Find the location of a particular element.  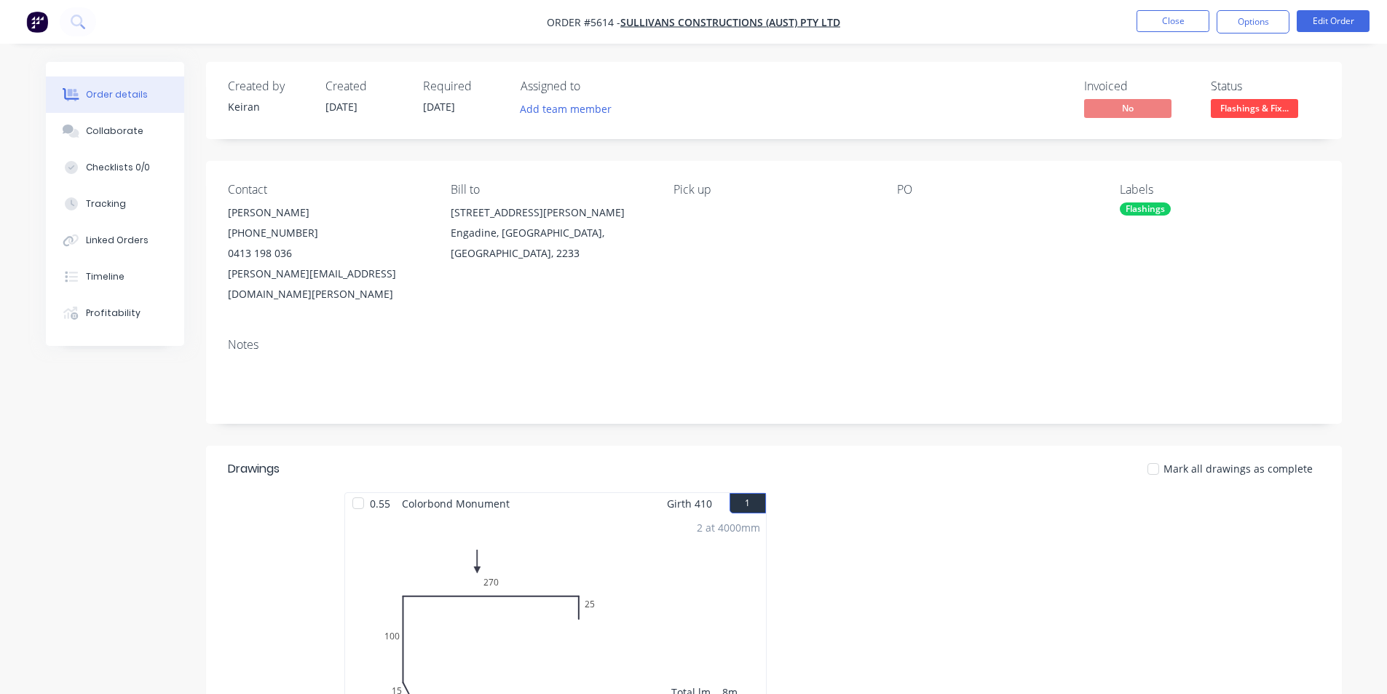

div: Tracking is located at coordinates (106, 204).